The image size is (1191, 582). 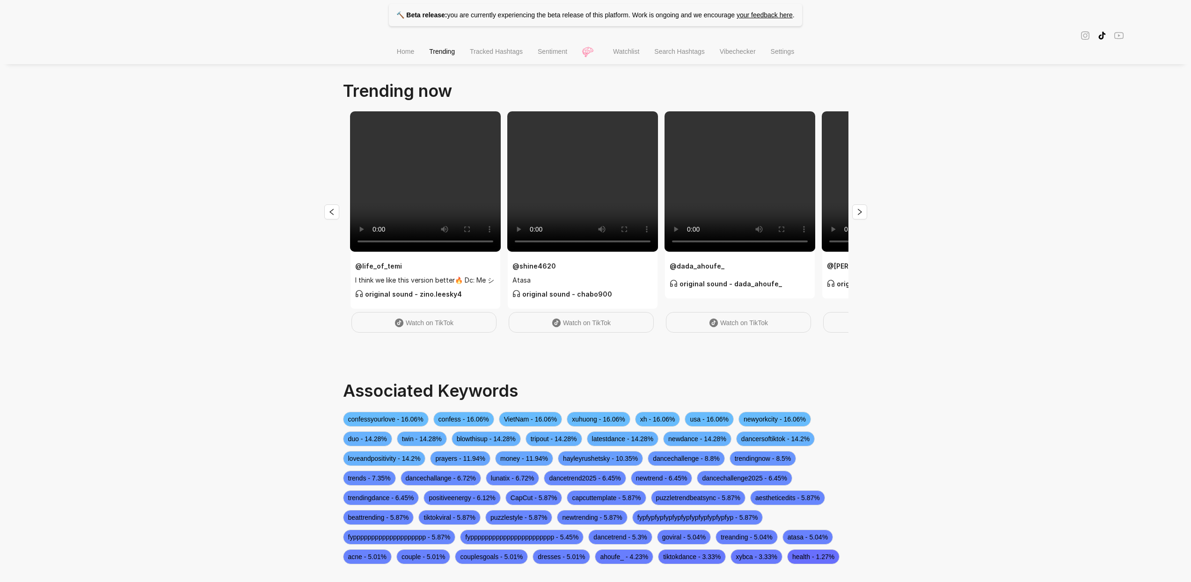 What do you see at coordinates (369, 478) in the screenshot?
I see `span: trends - 7.35%` at bounding box center [369, 478].